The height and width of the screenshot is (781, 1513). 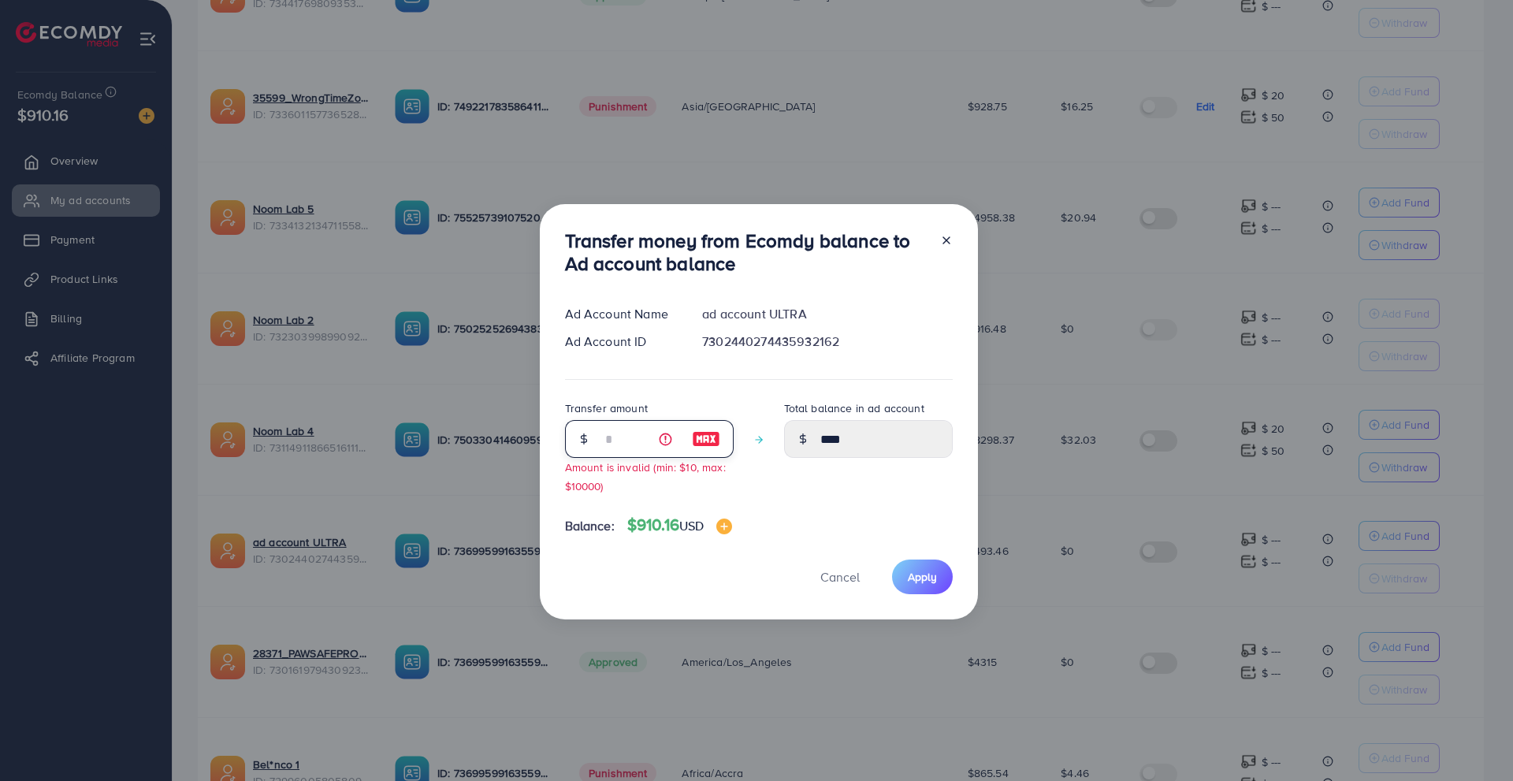 What do you see at coordinates (621, 314) in the screenshot?
I see `div: Ad Account Name` at bounding box center [621, 314].